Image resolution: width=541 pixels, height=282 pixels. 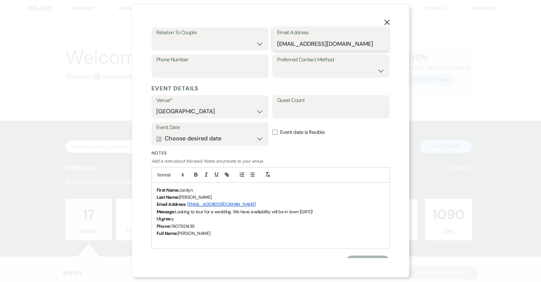 What do you see at coordinates (271, 88) in the screenshot?
I see `h5: Event Details` at bounding box center [271, 88].